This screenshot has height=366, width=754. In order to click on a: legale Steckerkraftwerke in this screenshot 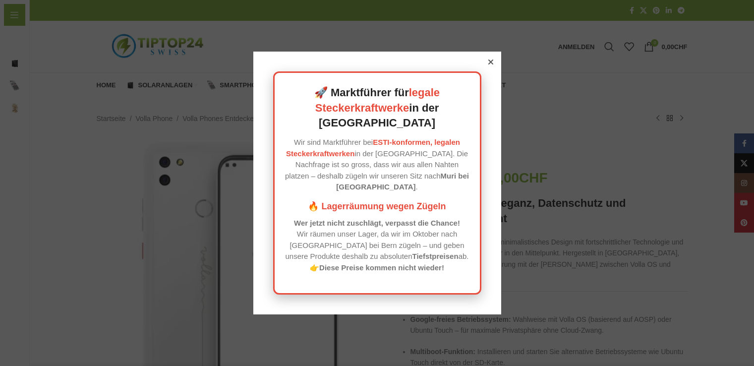, I will do `click(377, 100)`.